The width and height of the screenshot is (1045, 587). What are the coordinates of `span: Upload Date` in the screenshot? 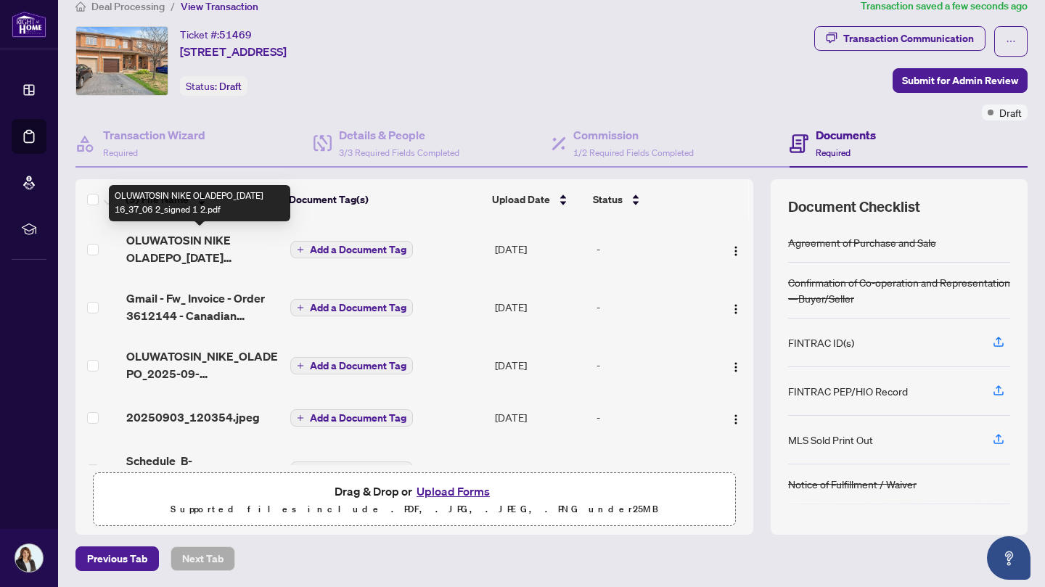 It's located at (521, 200).